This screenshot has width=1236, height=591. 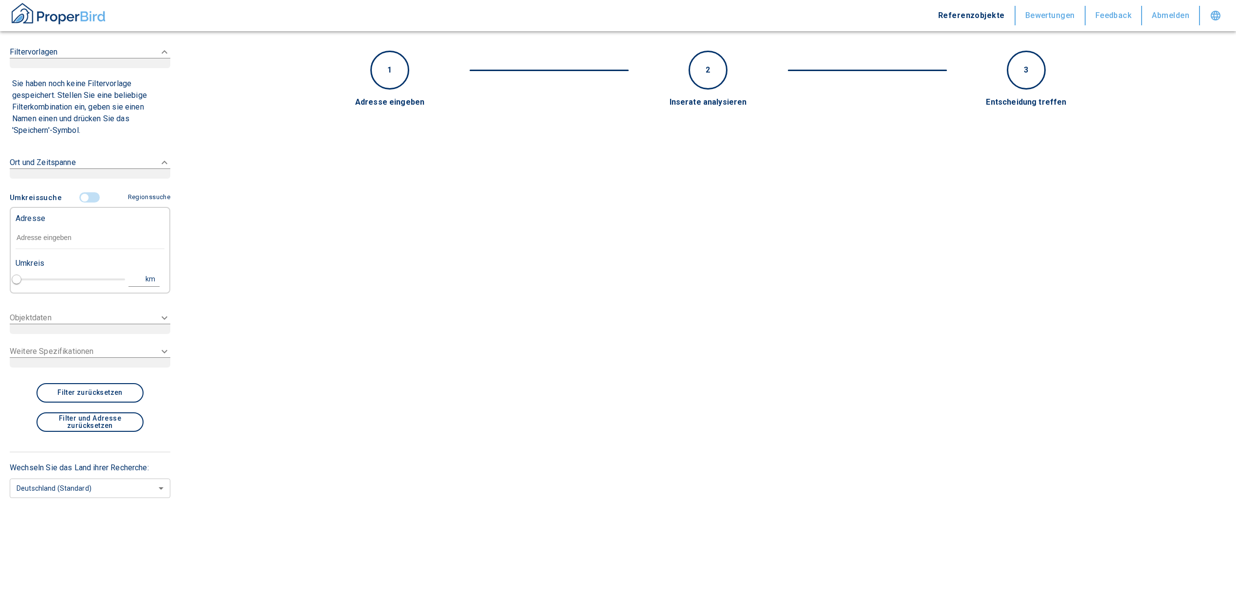 What do you see at coordinates (1171, 16) in the screenshot?
I see `button: Abmelden` at bounding box center [1171, 16].